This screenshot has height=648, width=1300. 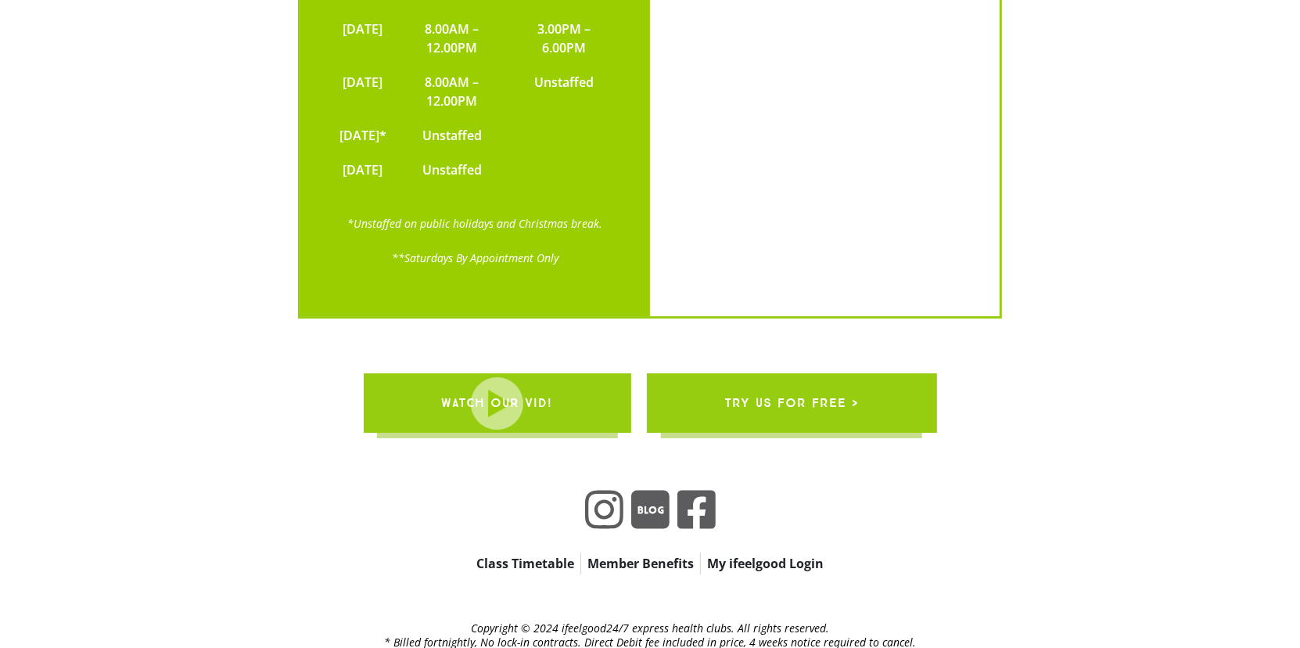 What do you see at coordinates (498, 403) in the screenshot?
I see `a: WATCH OUR VID!` at bounding box center [498, 403].